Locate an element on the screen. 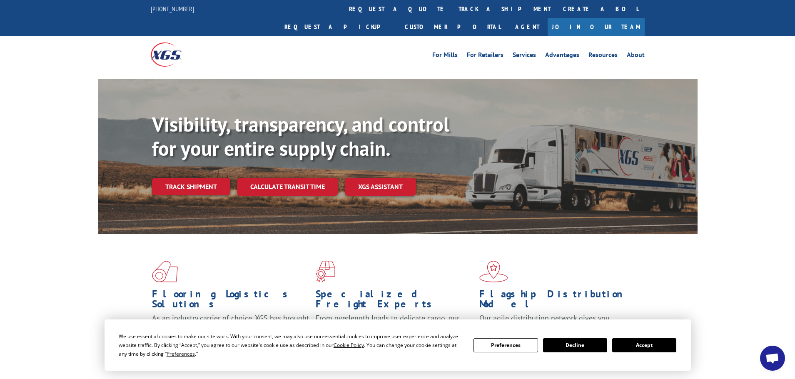 This screenshot has width=795, height=379. p: From overlength loads to delicate cargo, our experienced staff knows the best way to move your fr... is located at coordinates (394, 332).